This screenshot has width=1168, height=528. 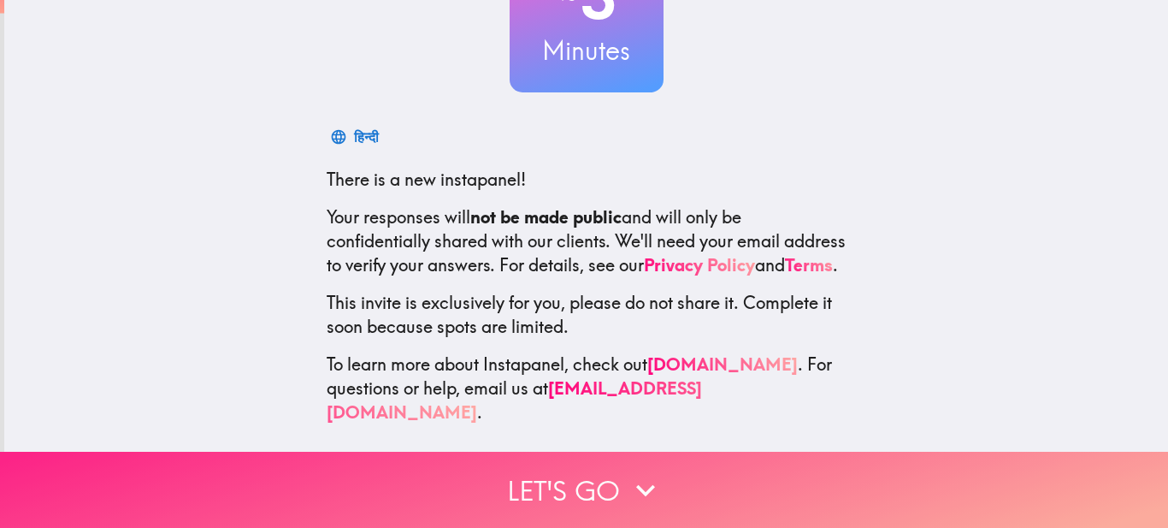 I want to click on p: This invite is exclusively for you, please do not share it. Complete it soon because spots are li..., so click(x=587, y=315).